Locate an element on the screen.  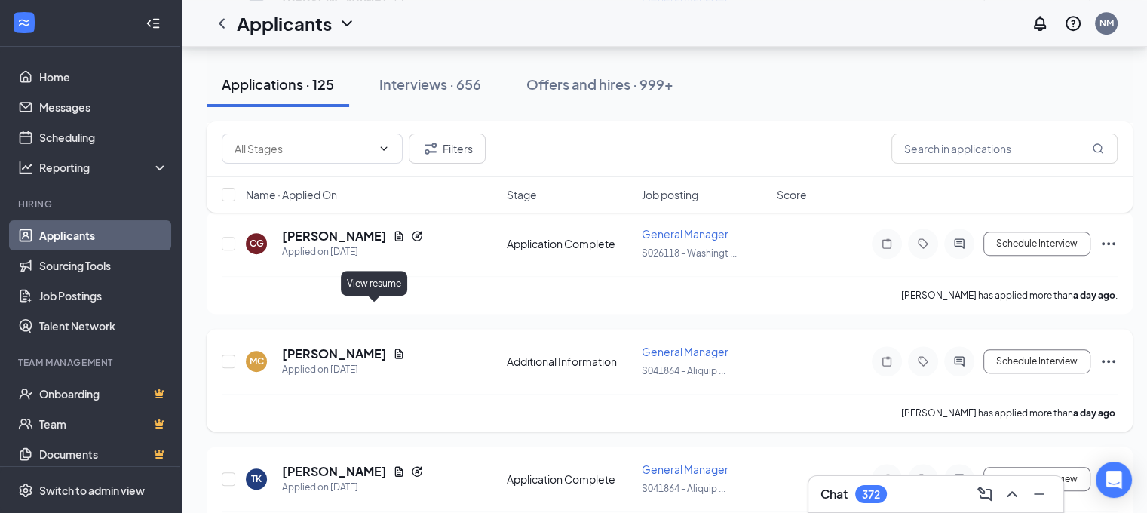
svg: MagnifyingGlass is located at coordinates (1098, 149).